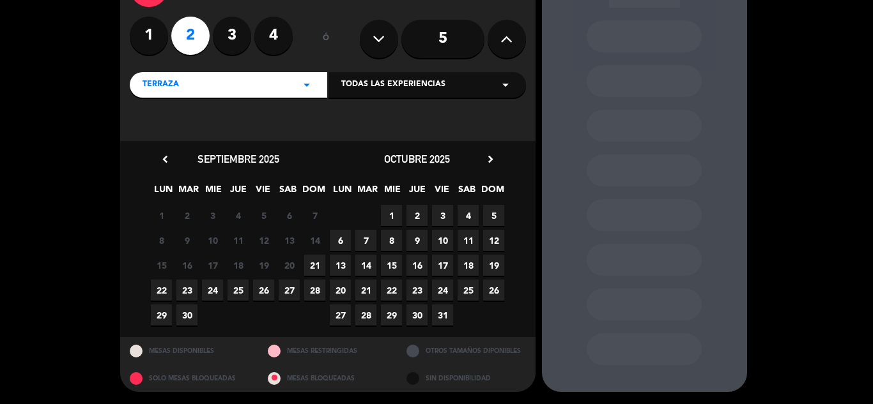 The width and height of the screenshot is (873, 404). I want to click on div: MESAS RESTRINGIDAS, so click(327, 351).